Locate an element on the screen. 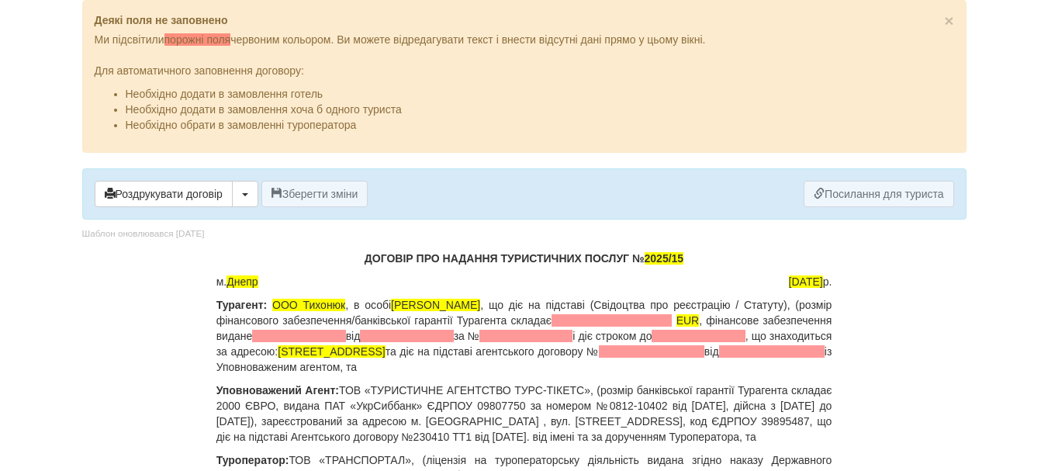 This screenshot has width=1048, height=471. li: Необхідно обрати в замовленні туроператора is located at coordinates (540, 125).